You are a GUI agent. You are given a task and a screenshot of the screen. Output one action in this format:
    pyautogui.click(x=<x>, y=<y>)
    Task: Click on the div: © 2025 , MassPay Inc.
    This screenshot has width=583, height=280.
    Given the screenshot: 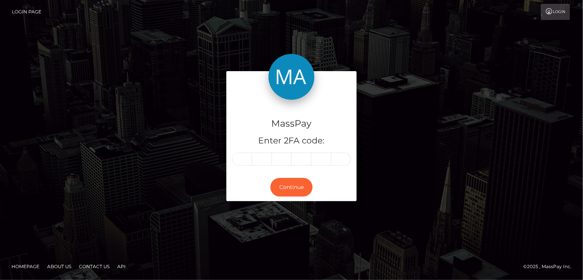 What is the action you would take?
    pyautogui.click(x=550, y=267)
    